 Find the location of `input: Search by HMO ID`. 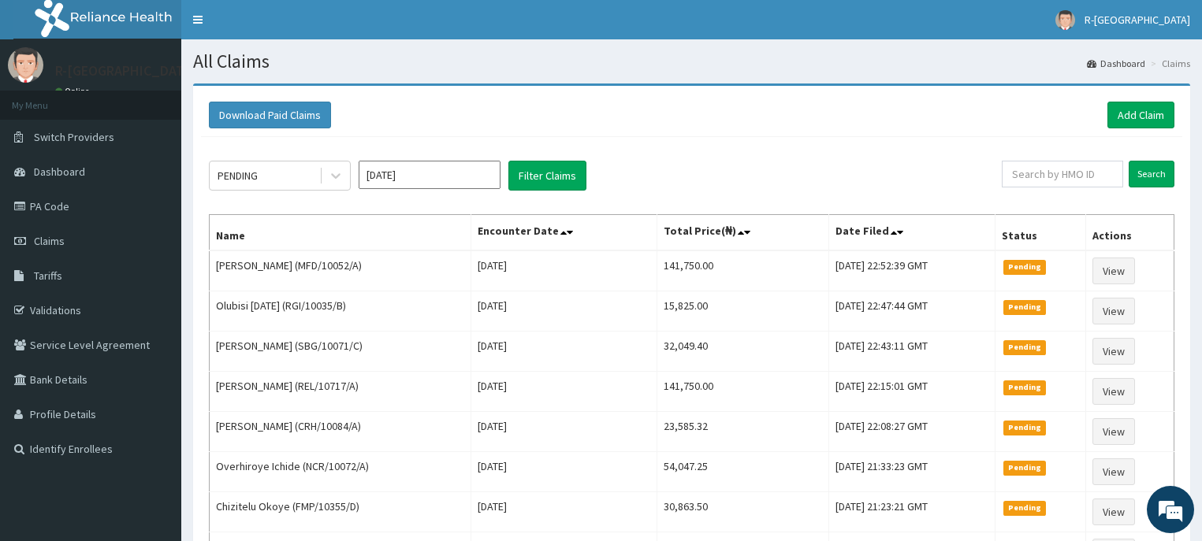

input: Search by HMO ID is located at coordinates (1062, 174).